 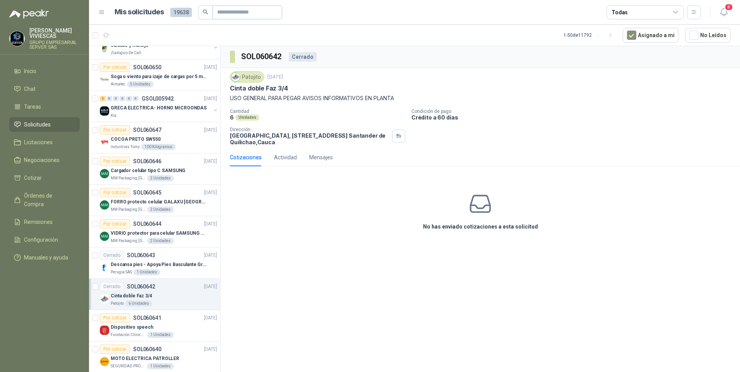 I want to click on p: MOTO ELECTRICA PATROLLER, so click(x=145, y=359).